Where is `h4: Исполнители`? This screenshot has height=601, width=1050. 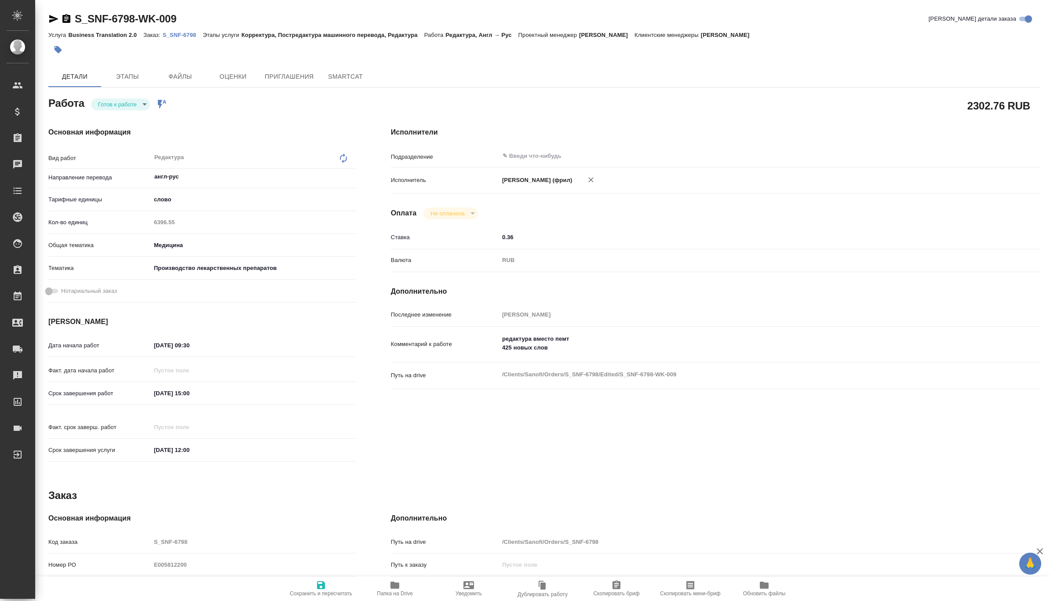
h4: Исполнители is located at coordinates (716, 132).